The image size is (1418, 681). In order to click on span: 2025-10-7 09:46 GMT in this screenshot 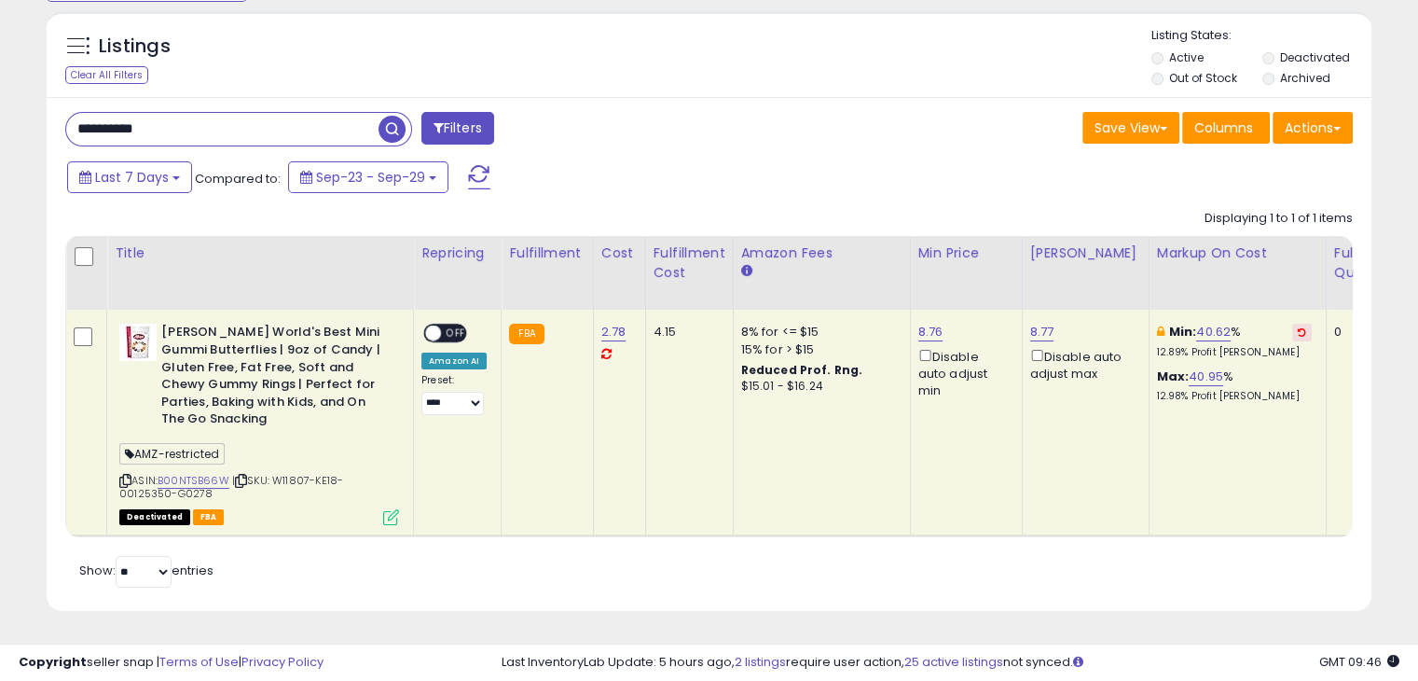, I will do `click(1360, 661)`.